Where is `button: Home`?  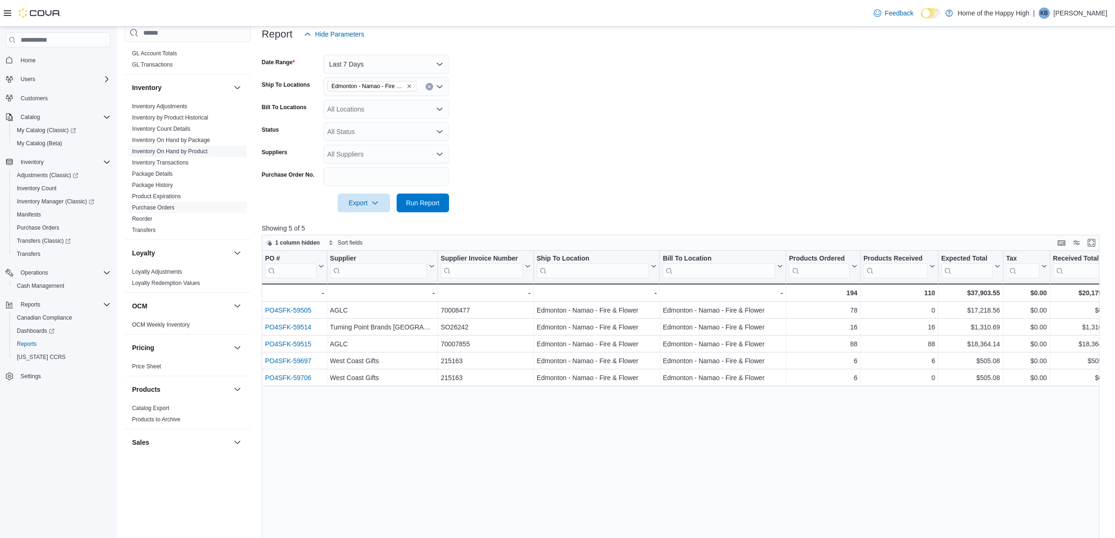
button: Home is located at coordinates (58, 59).